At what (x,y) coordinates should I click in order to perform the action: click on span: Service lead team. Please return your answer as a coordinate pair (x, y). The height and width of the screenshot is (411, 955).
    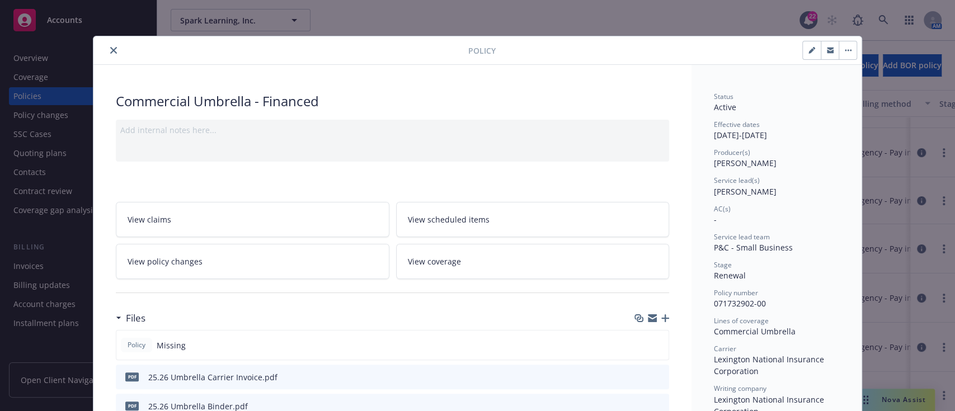
    Looking at the image, I should click on (742, 237).